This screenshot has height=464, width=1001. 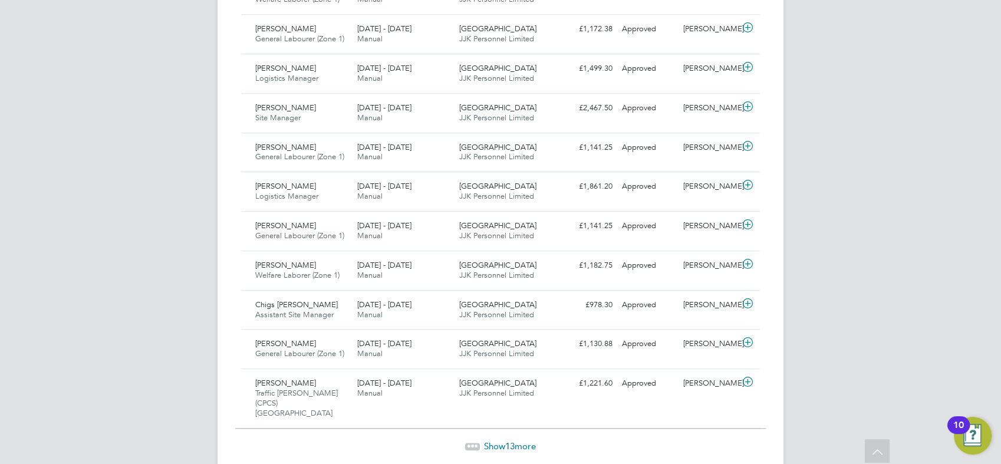 What do you see at coordinates (958, 433) in the screenshot?
I see `div: 10` at bounding box center [958, 433].